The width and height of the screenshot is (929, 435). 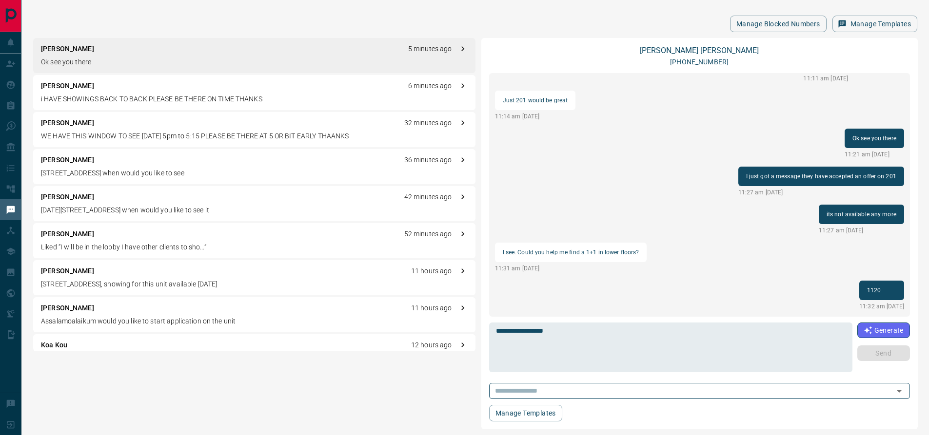 I want to click on p: Koa Kou, so click(x=54, y=345).